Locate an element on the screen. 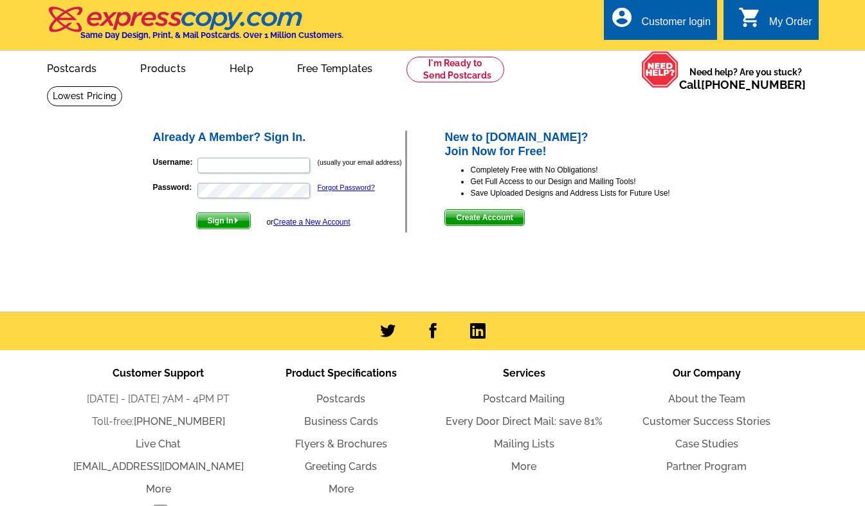 This screenshot has width=865, height=506. a: Flyers & Brochures is located at coordinates (341, 443).